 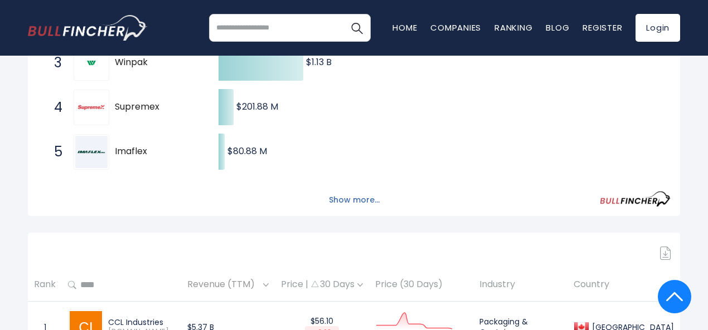 What do you see at coordinates (513, 27) in the screenshot?
I see `a: Ranking` at bounding box center [513, 27].